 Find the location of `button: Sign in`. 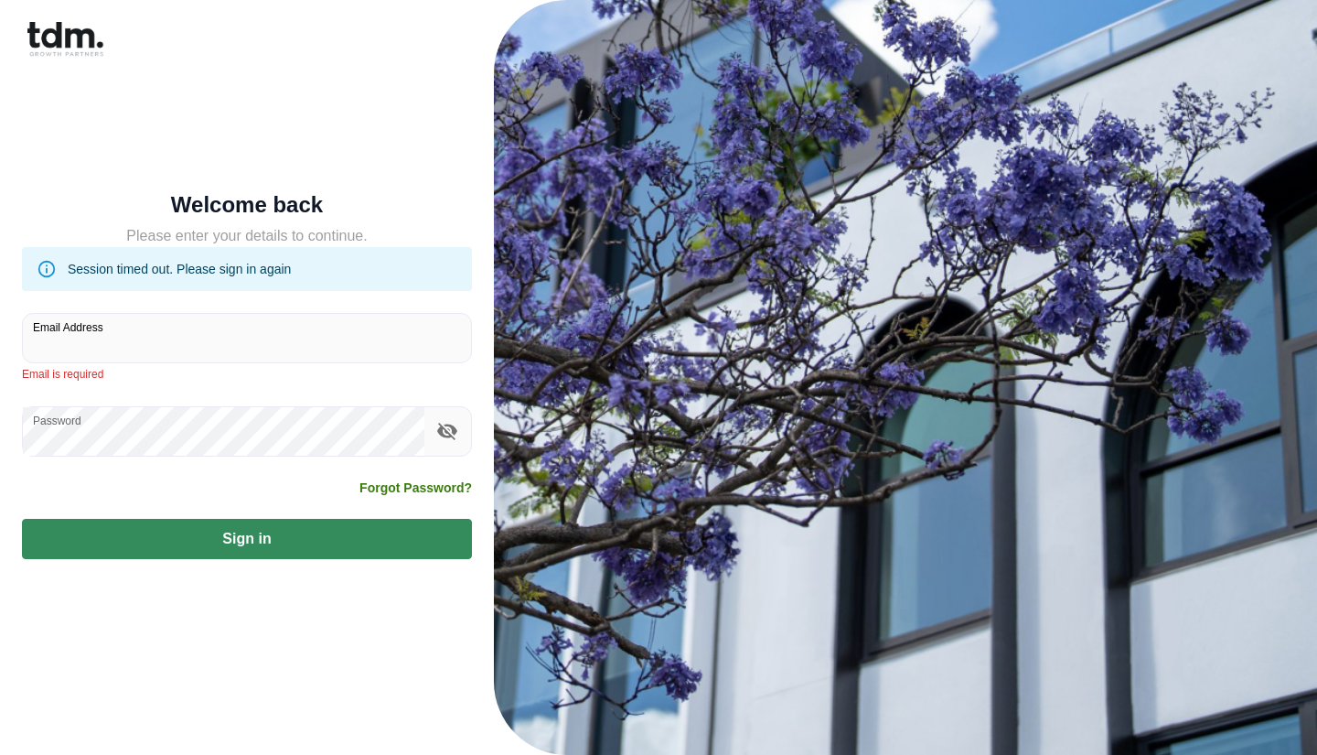

button: Sign in is located at coordinates (247, 539).